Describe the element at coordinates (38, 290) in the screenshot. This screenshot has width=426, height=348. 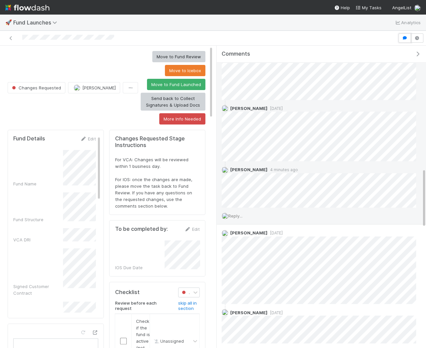
I see `div: Signed Customer Contract` at that location.